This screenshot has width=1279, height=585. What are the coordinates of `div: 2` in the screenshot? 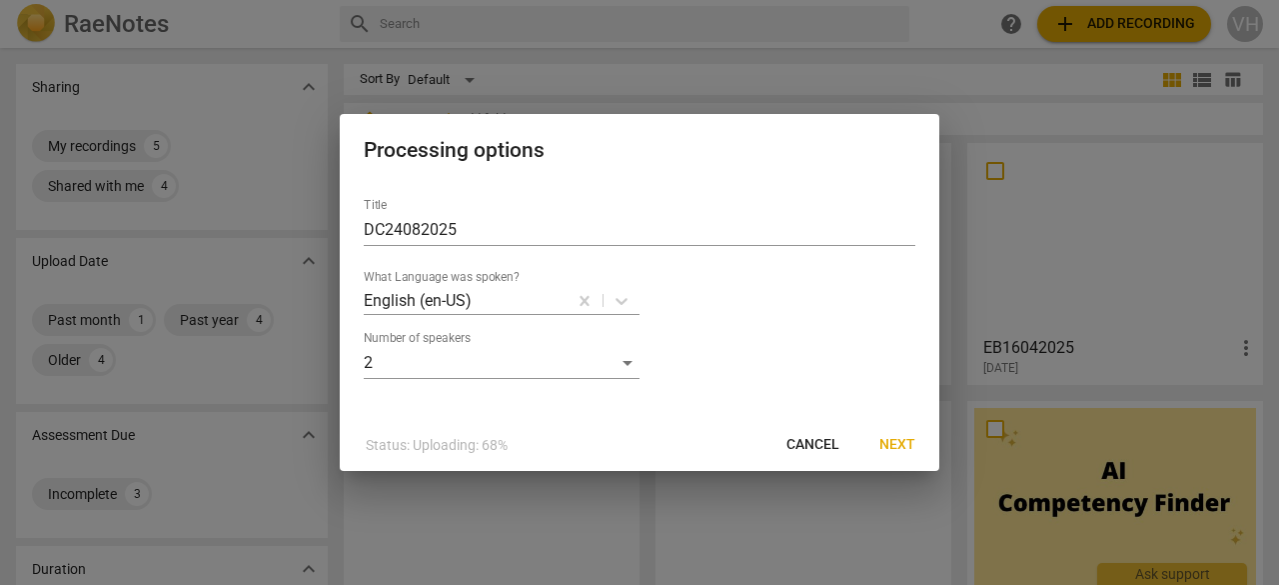 It's located at (502, 363).